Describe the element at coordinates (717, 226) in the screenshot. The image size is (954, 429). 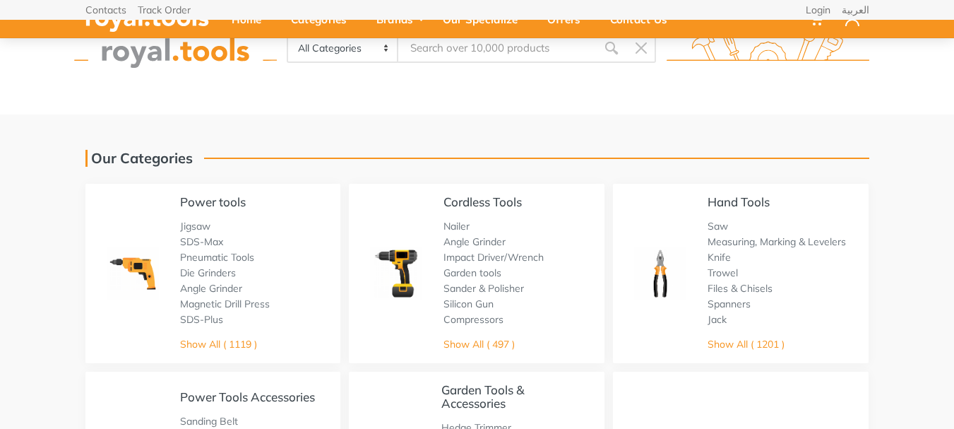
I see `a: Saw` at that location.